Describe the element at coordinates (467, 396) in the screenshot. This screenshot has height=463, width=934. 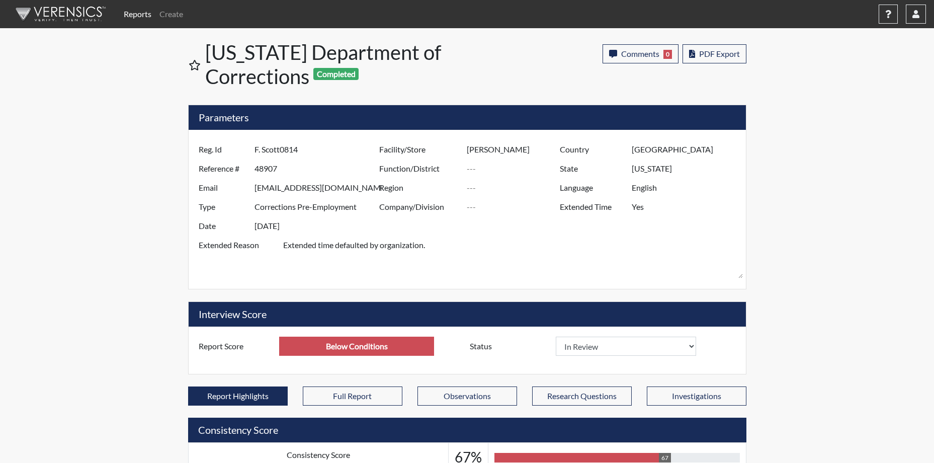
I see `button: Observations` at that location.